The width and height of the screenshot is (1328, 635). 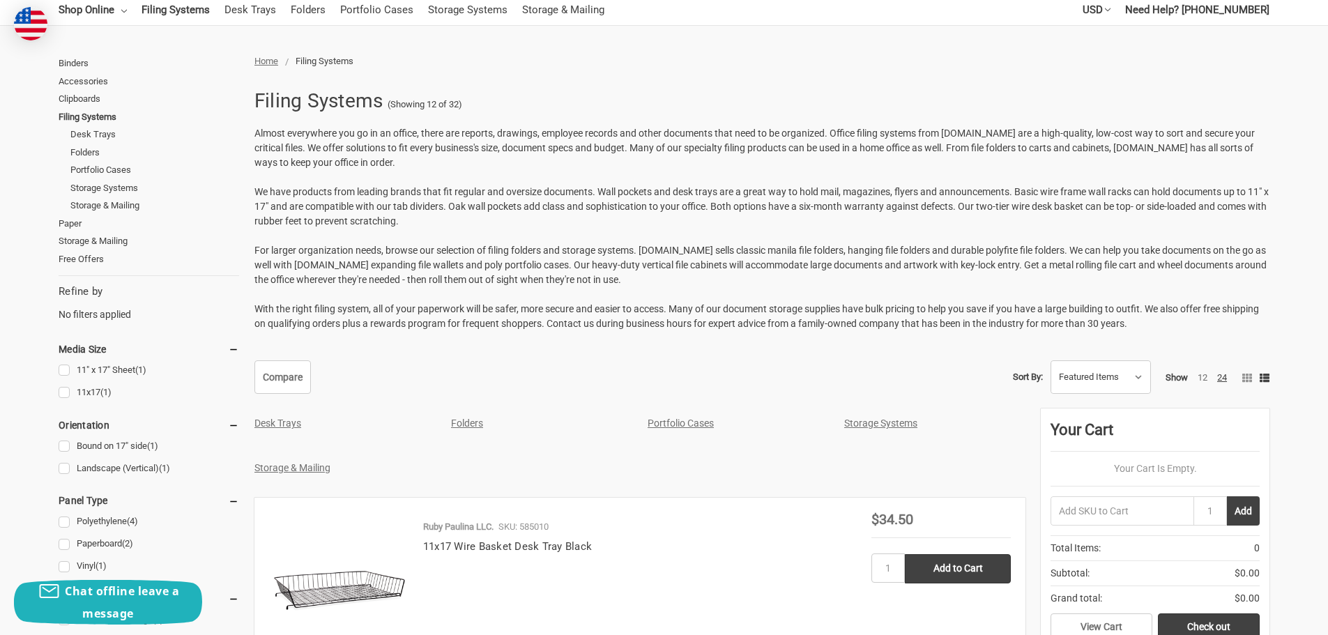 I want to click on a: Free Offers, so click(x=148, y=259).